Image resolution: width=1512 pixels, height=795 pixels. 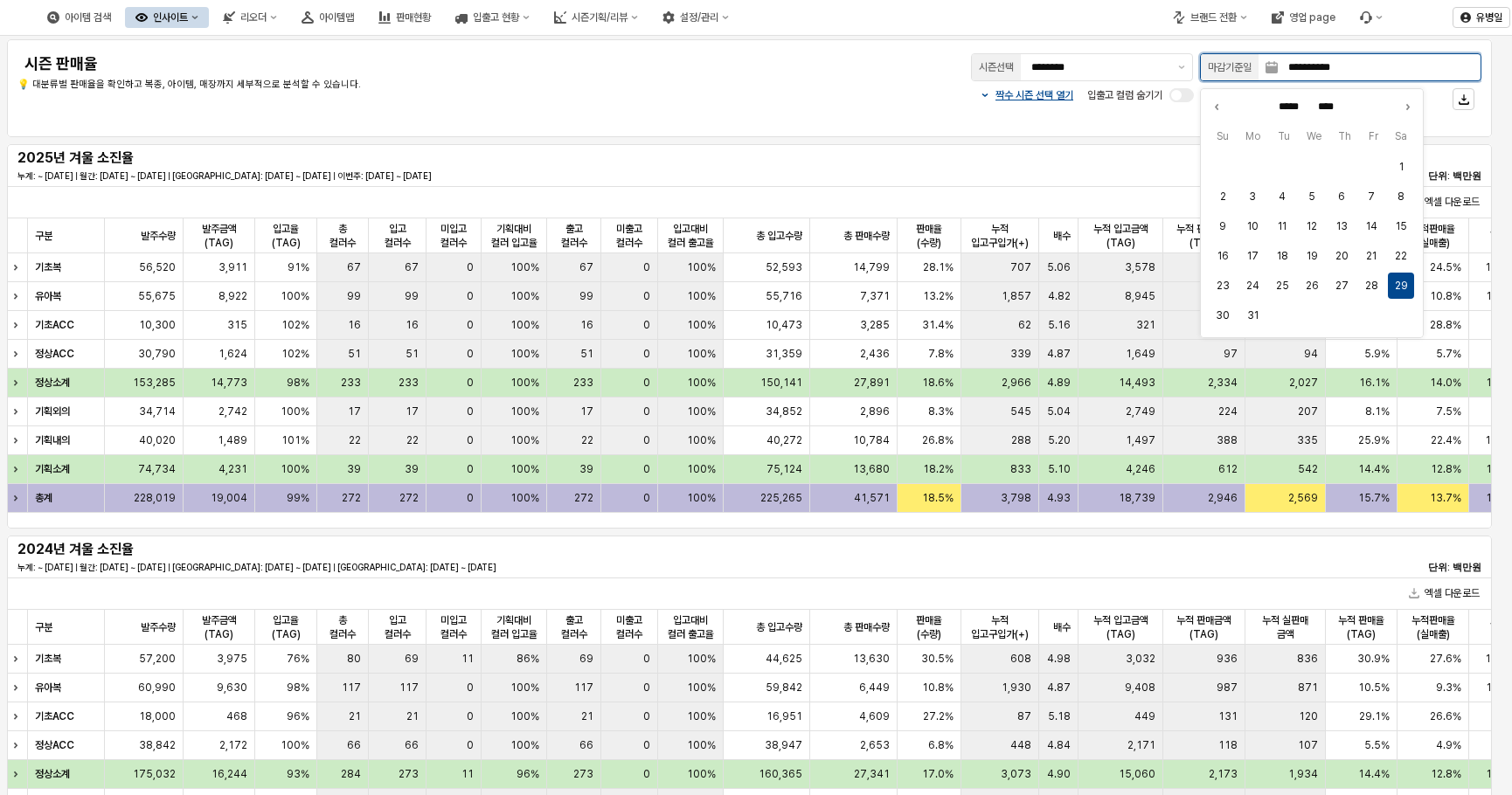 What do you see at coordinates (1433, 627) in the screenshot?
I see `span: 누적판매율(실매출)` at bounding box center [1433, 627].